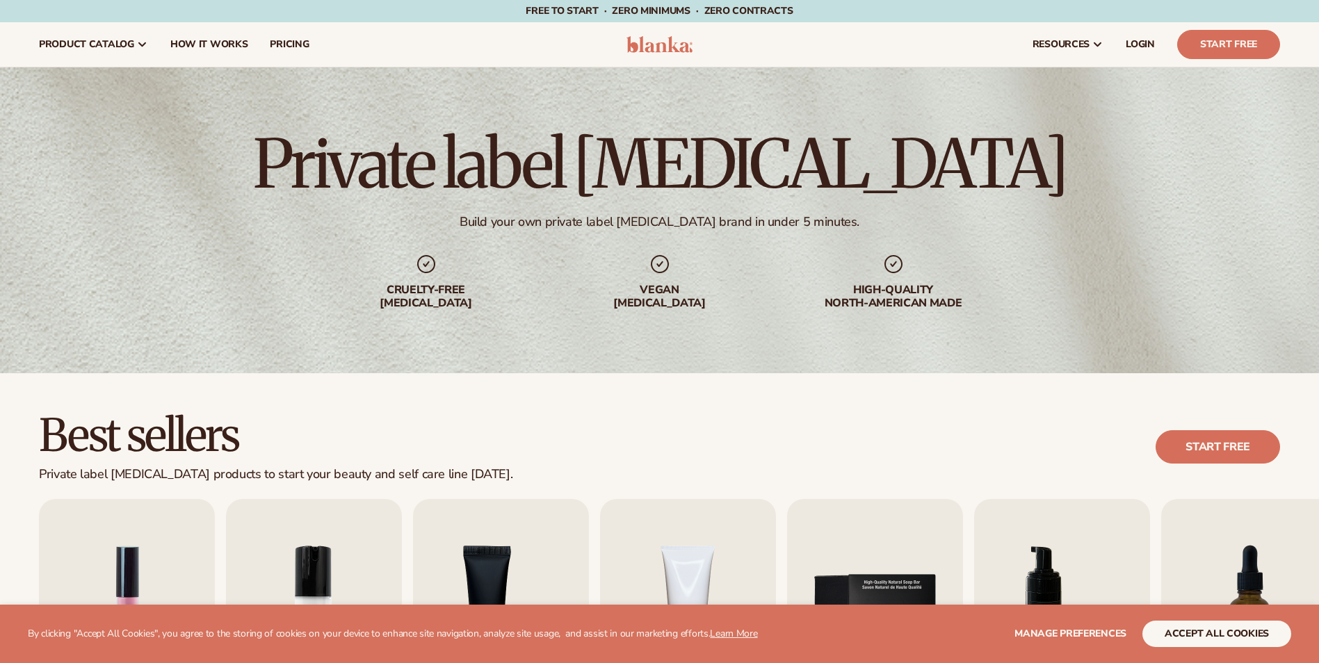 The width and height of the screenshot is (1319, 663). What do you see at coordinates (1068, 44) in the screenshot?
I see `a: resources` at bounding box center [1068, 44].